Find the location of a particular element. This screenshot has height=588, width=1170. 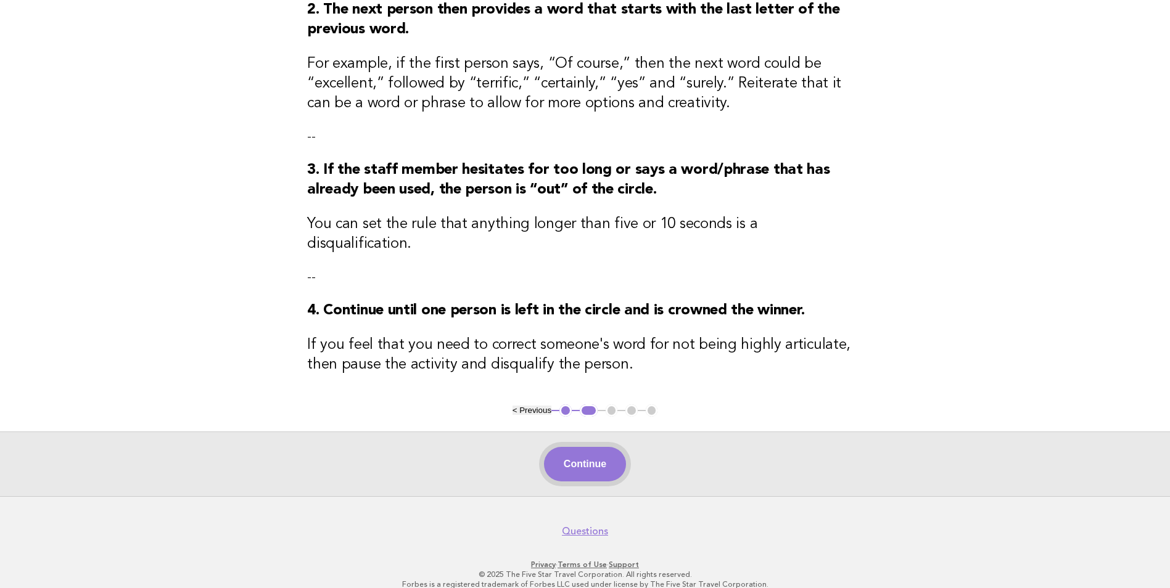

h3: If you feel that you need to correct someone's word for not being highly articulate, then pause t... is located at coordinates (585, 355).